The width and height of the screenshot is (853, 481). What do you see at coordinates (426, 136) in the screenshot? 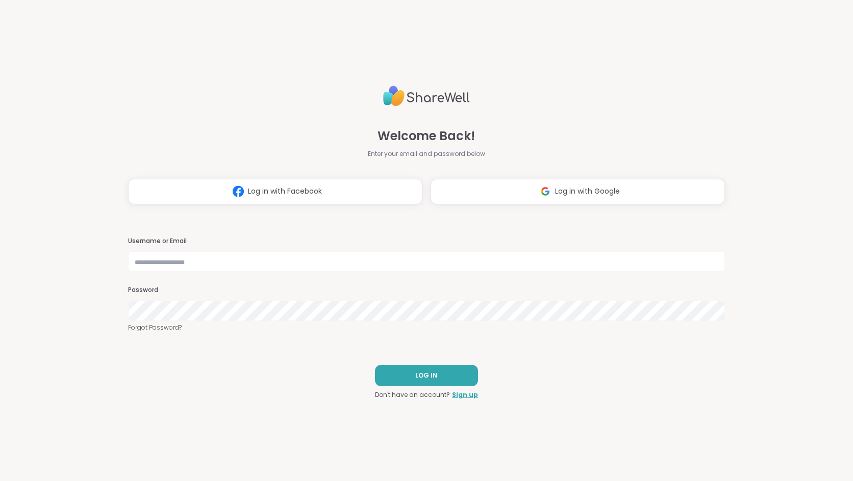
I see `span: Welcome Back!` at bounding box center [426, 136].